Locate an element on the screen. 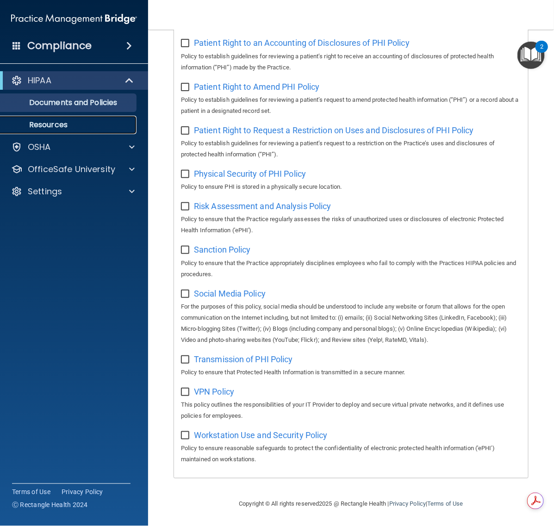 This screenshot has height=526, width=554. span: Ⓒ Rectangle Health 2024 is located at coordinates (50, 505).